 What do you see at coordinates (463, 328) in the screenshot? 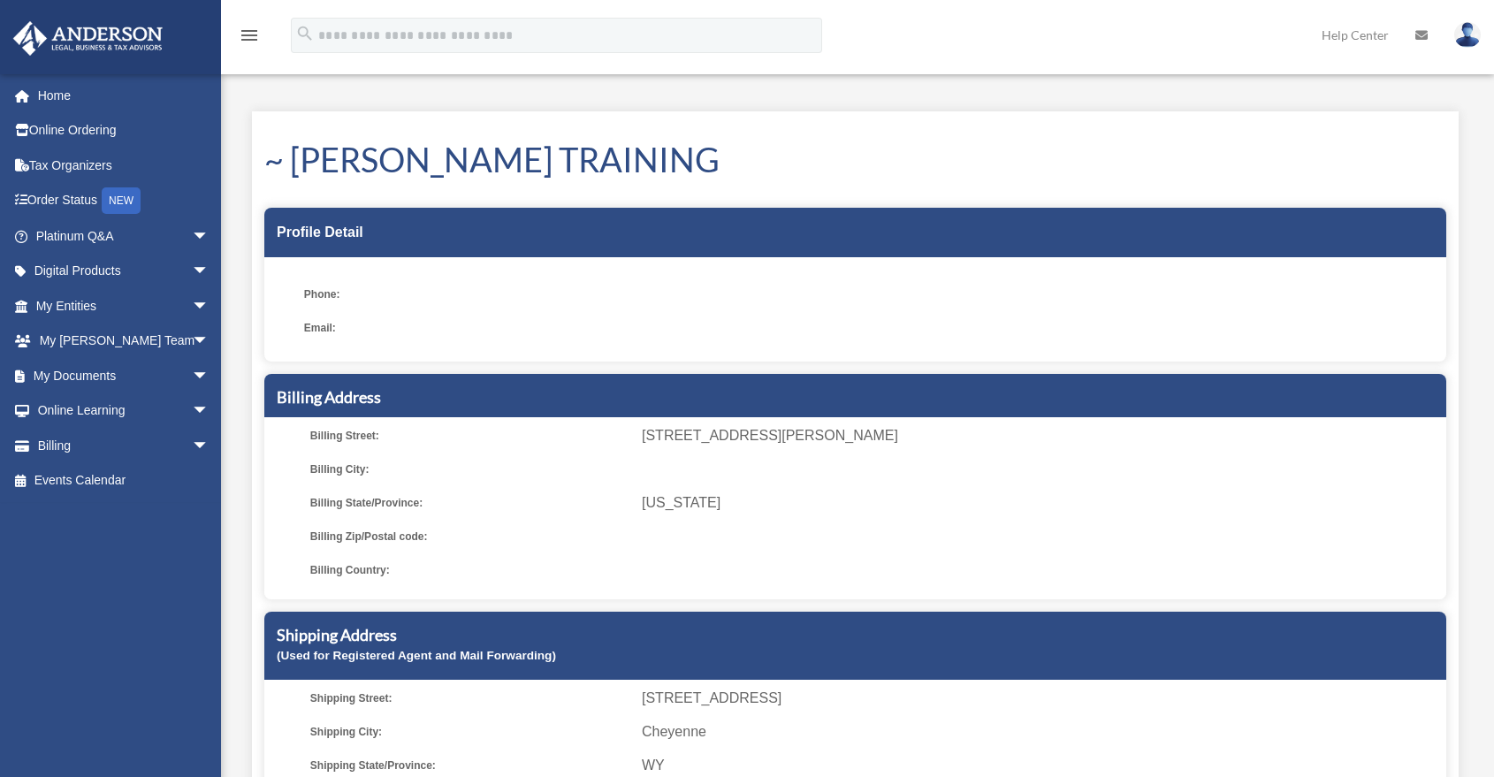
I see `span: Email:` at bounding box center [463, 328].